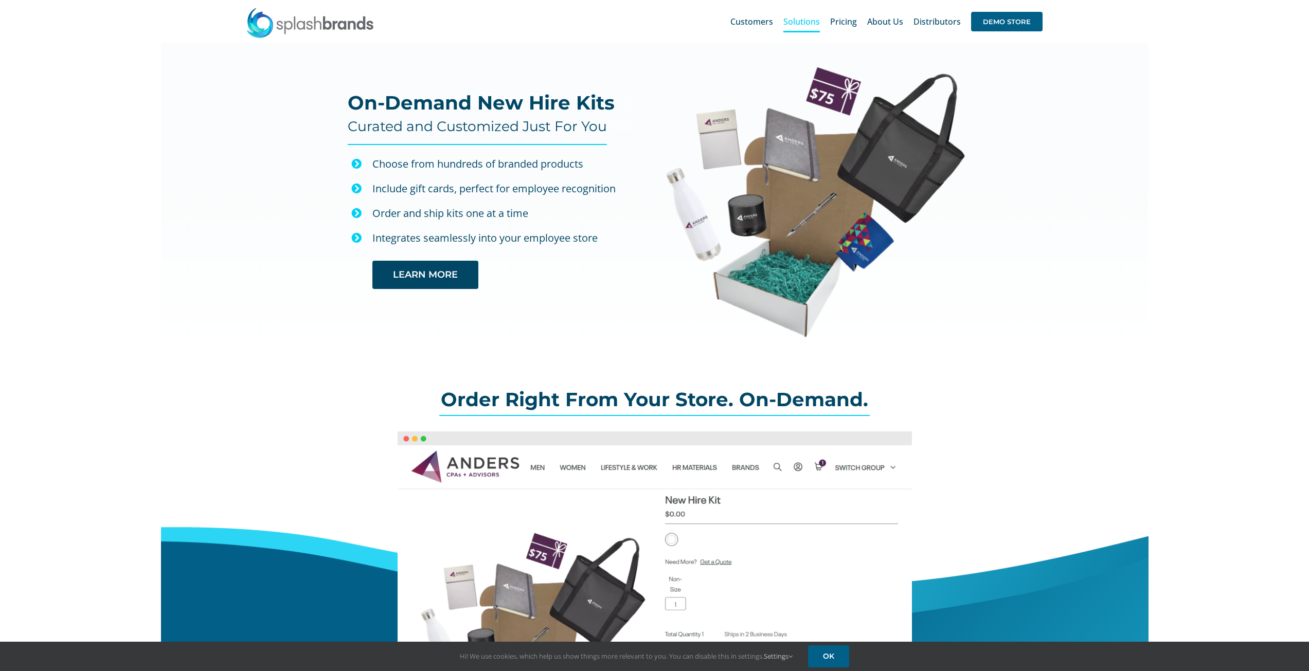 The image size is (1309, 671). I want to click on p: Order and ship kits one at a time, so click(504, 213).